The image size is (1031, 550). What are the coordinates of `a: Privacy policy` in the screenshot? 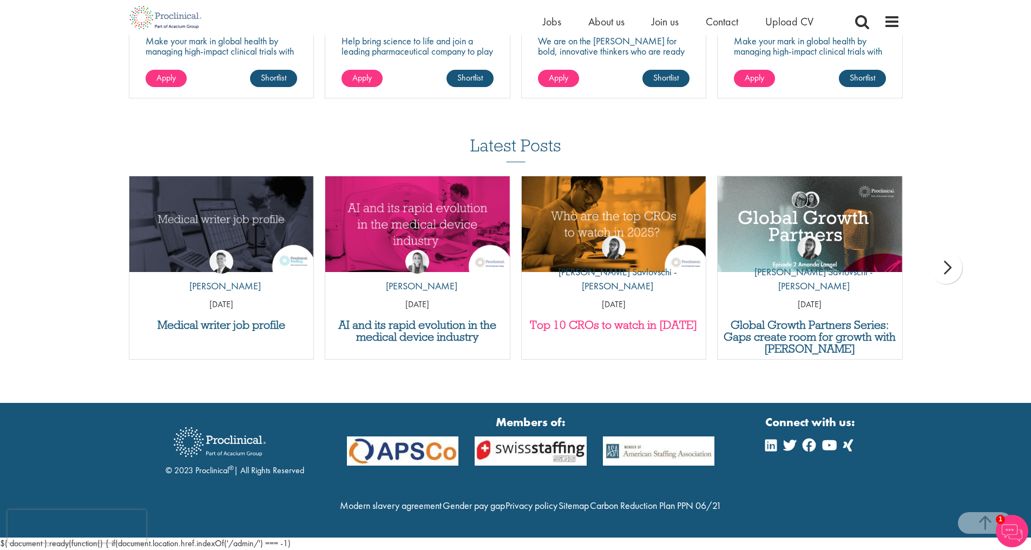 It's located at (531, 505).